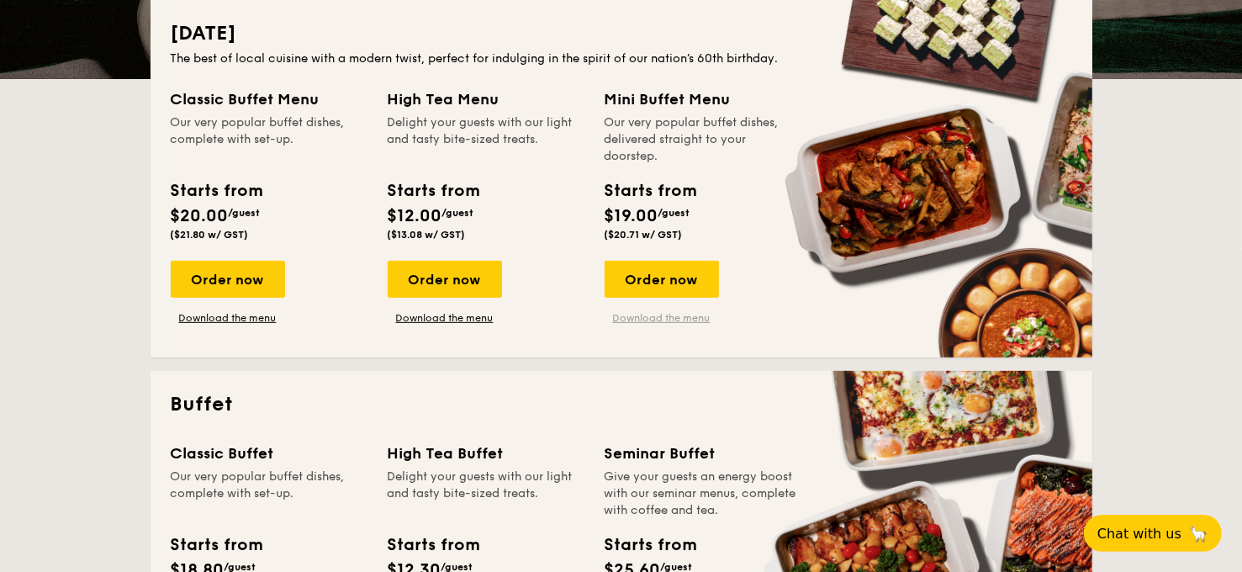  What do you see at coordinates (703, 140) in the screenshot?
I see `div: Our very popular buffet dishes, delivered straight to your doorstep.` at bounding box center [703, 140].